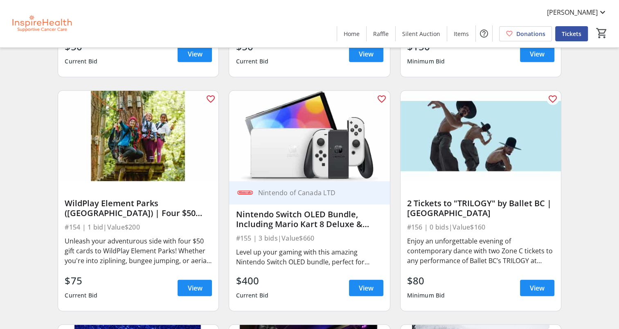 The image size is (619, 329). What do you see at coordinates (571, 34) in the screenshot?
I see `span: Tickets` at bounding box center [571, 34].